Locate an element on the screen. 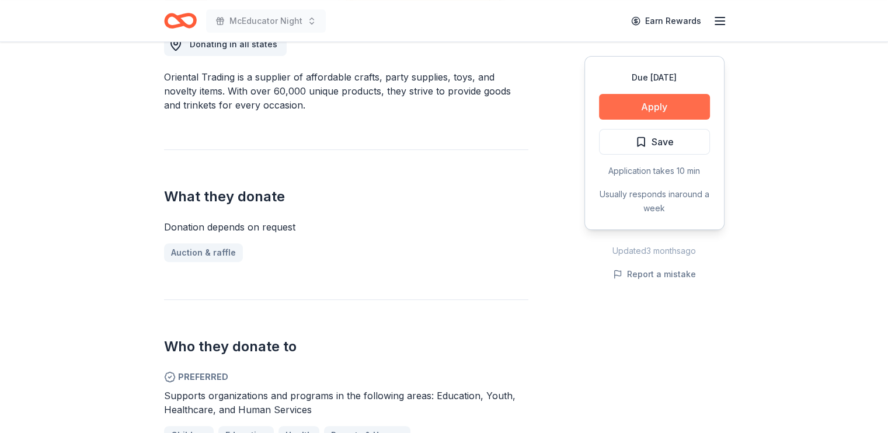  div: Donation depends on request is located at coordinates (346, 227).